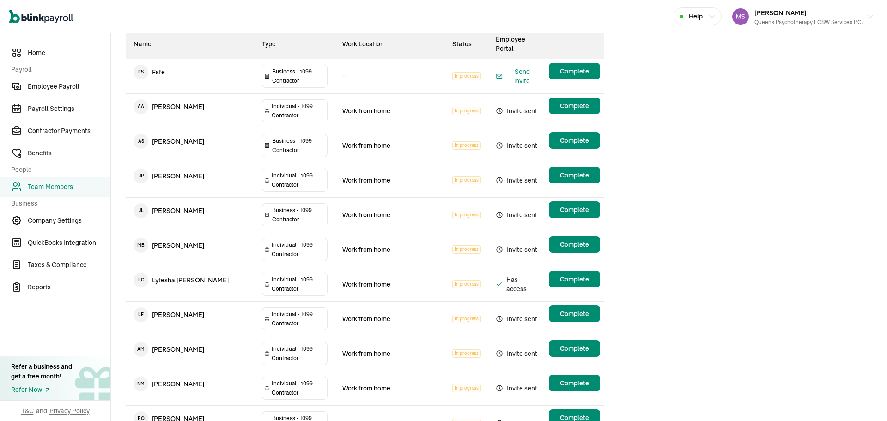  What do you see at coordinates (141, 176) in the screenshot?
I see `span: J P` at bounding box center [141, 176].